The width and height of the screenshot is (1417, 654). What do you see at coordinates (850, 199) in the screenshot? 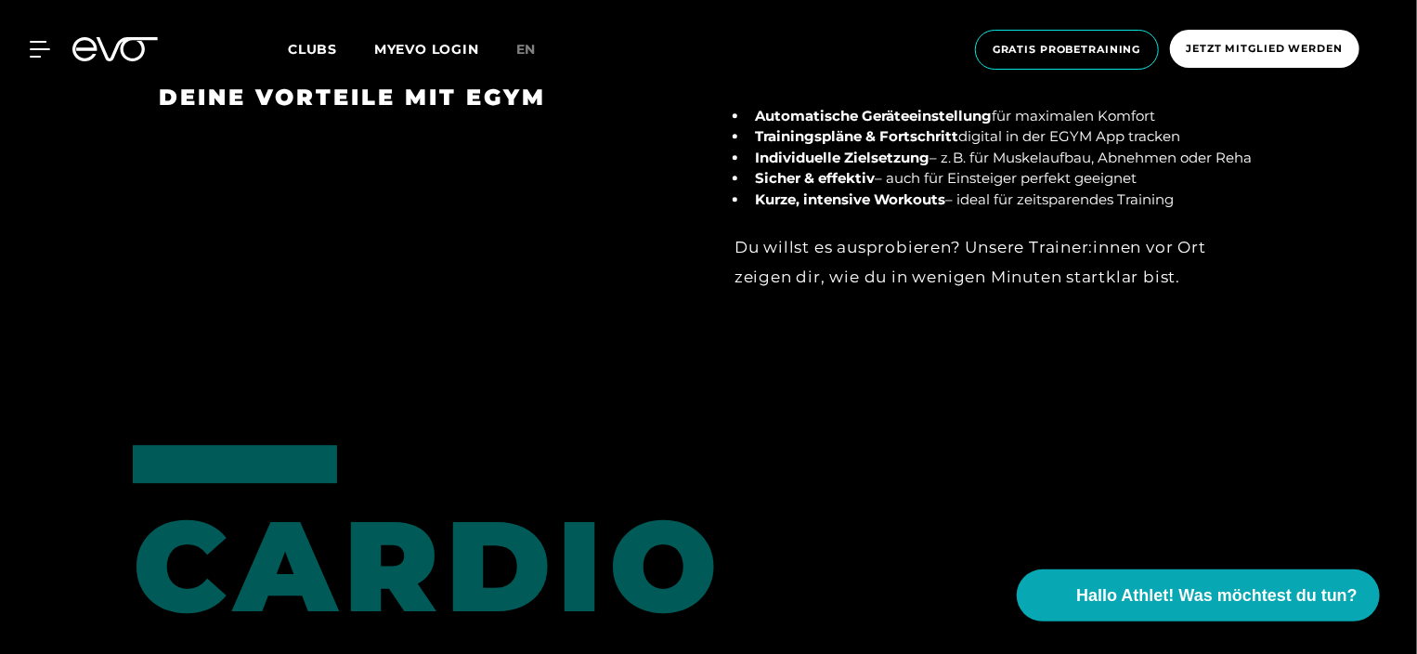
I see `strong: Kurze, intensive Workouts` at bounding box center [850, 199].